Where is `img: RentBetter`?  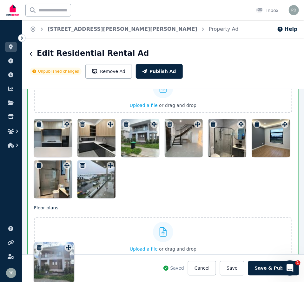
img: RentBetter is located at coordinates (13, 10).